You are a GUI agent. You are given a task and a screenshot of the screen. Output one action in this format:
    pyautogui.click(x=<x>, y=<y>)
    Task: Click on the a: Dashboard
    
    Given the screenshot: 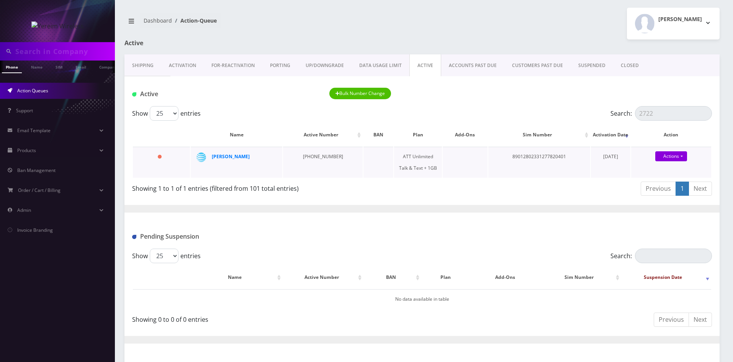 What is the action you would take?
    pyautogui.click(x=158, y=20)
    